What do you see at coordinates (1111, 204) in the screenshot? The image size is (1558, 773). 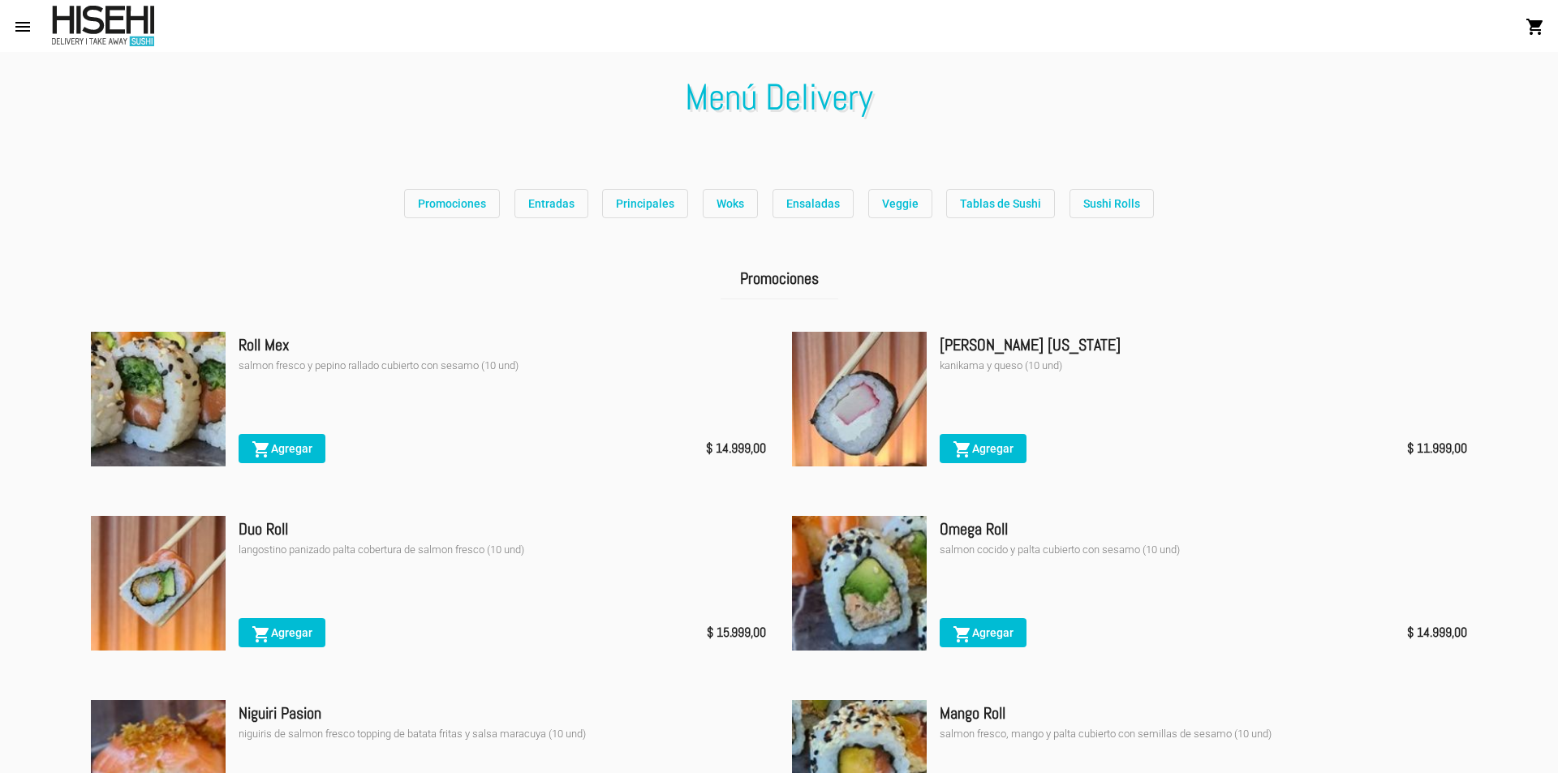 I see `button: Sushi Rolls` at bounding box center [1111, 204].